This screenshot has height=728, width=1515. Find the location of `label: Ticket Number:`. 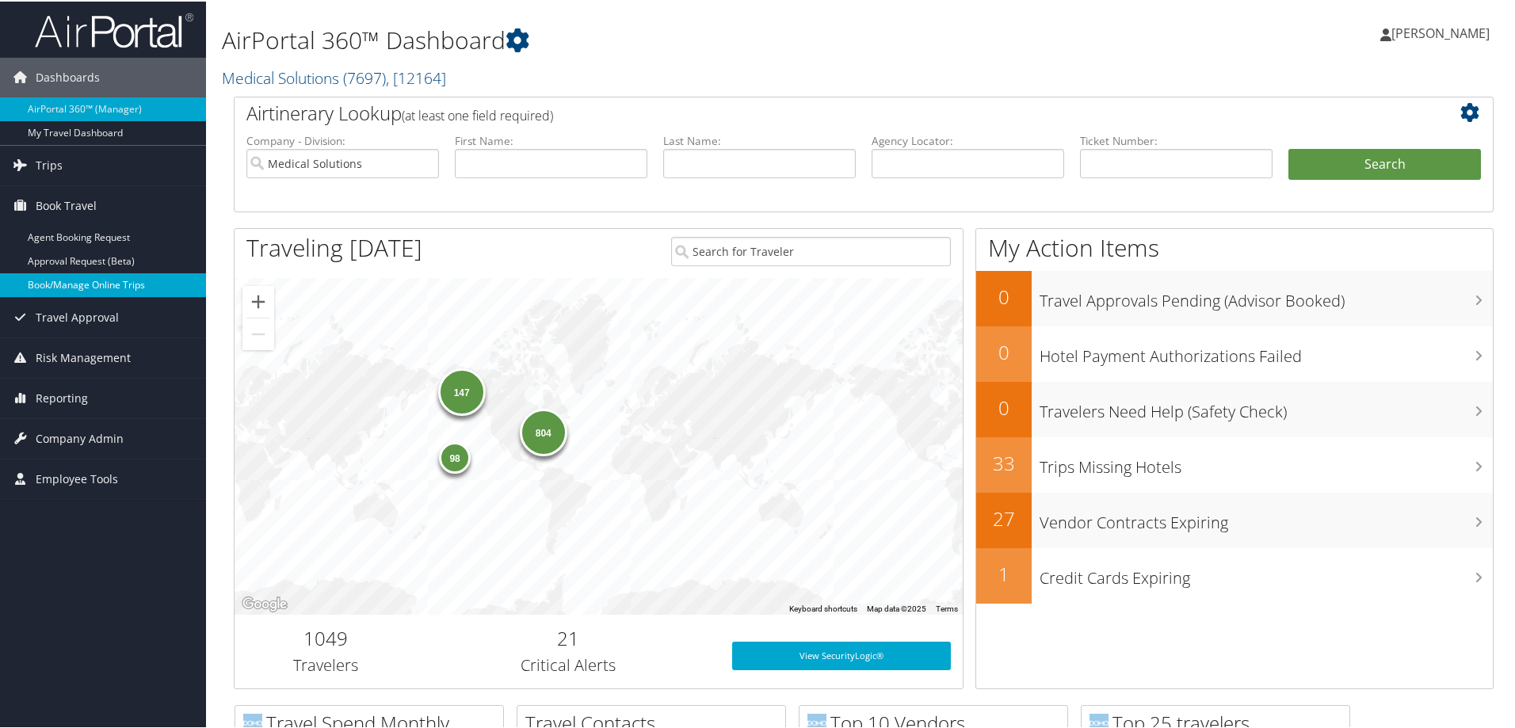

label: Ticket Number: is located at coordinates (1176, 139).